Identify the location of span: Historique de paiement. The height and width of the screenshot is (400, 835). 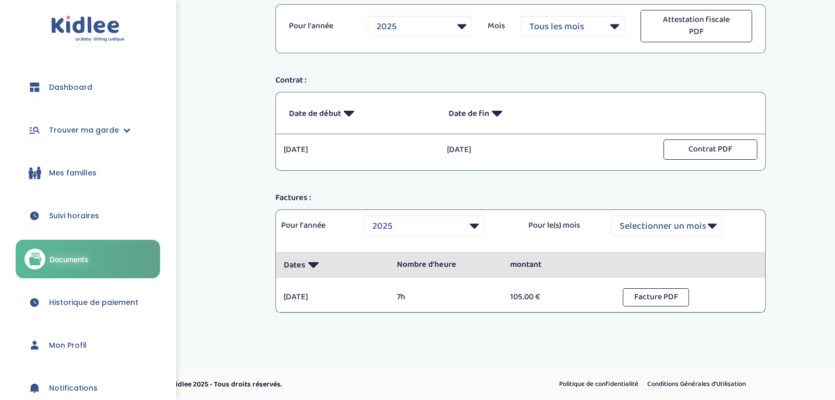
(93, 302).